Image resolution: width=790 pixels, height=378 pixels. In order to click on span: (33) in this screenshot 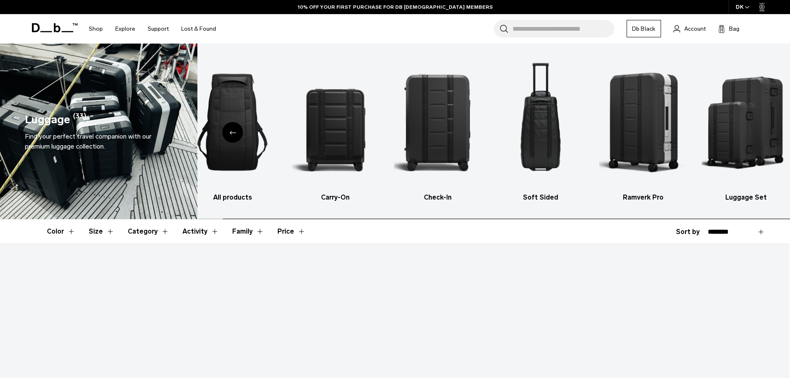, I will do `click(80, 119)`.